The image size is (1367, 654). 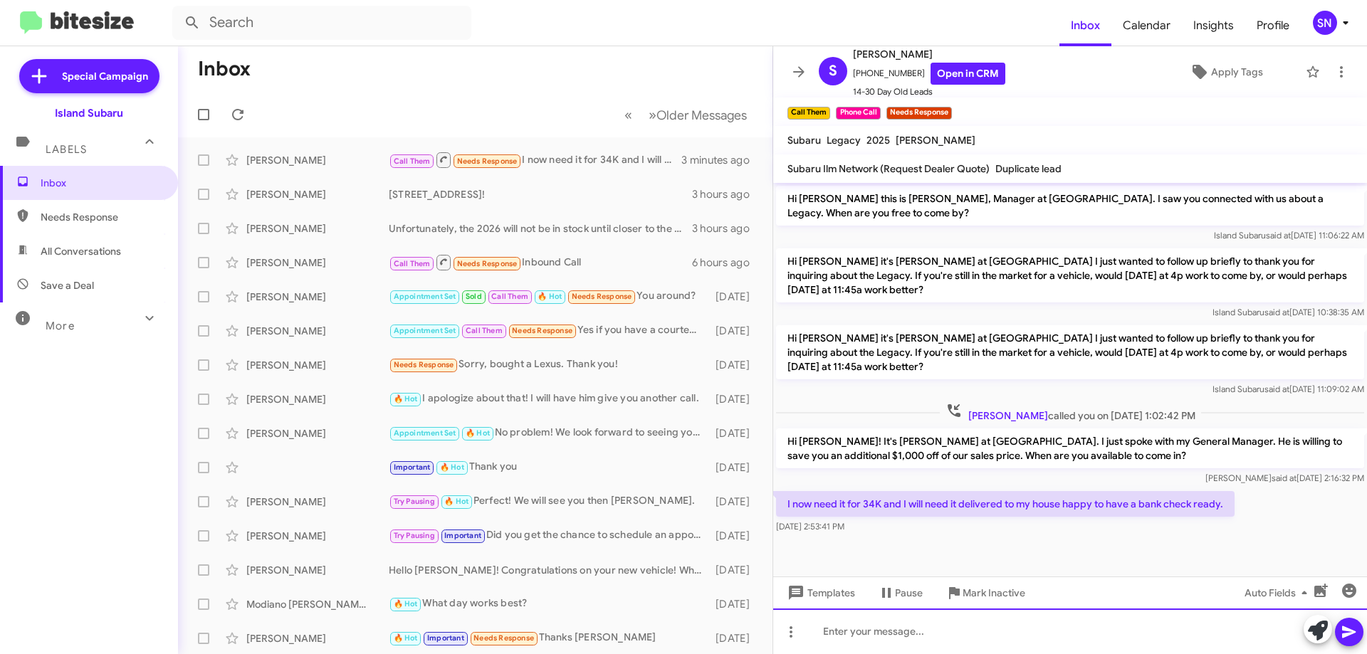 What do you see at coordinates (89, 113) in the screenshot?
I see `div: Island Subaru` at bounding box center [89, 113].